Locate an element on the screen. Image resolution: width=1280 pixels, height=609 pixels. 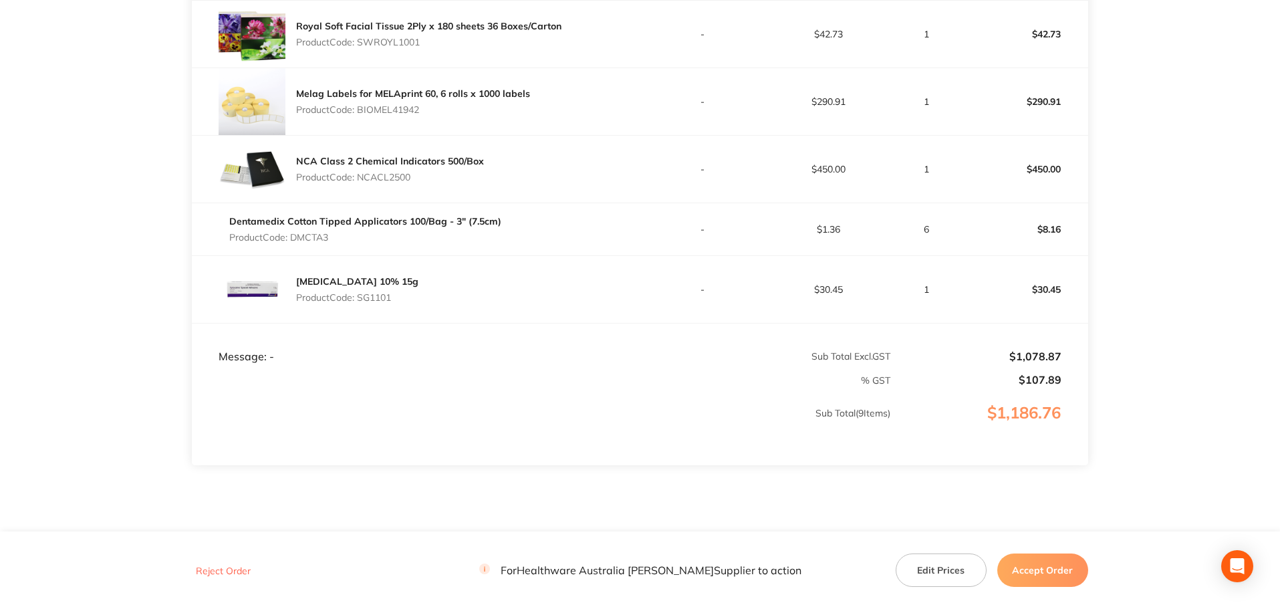
p: Sub Total ( 9 Items) is located at coordinates (541, 426).